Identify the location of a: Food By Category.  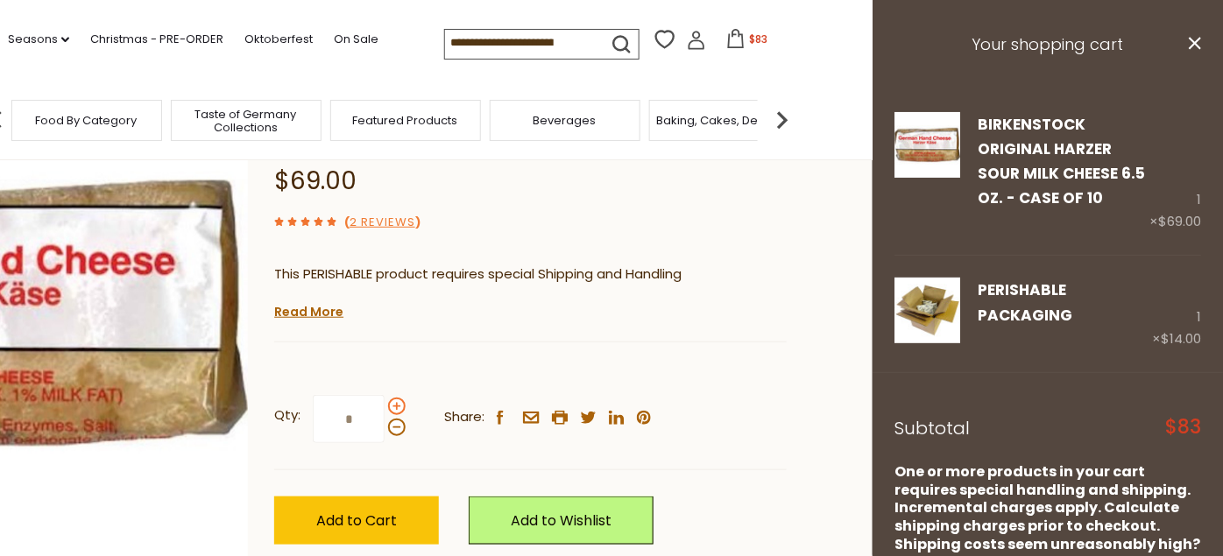
(87, 120).